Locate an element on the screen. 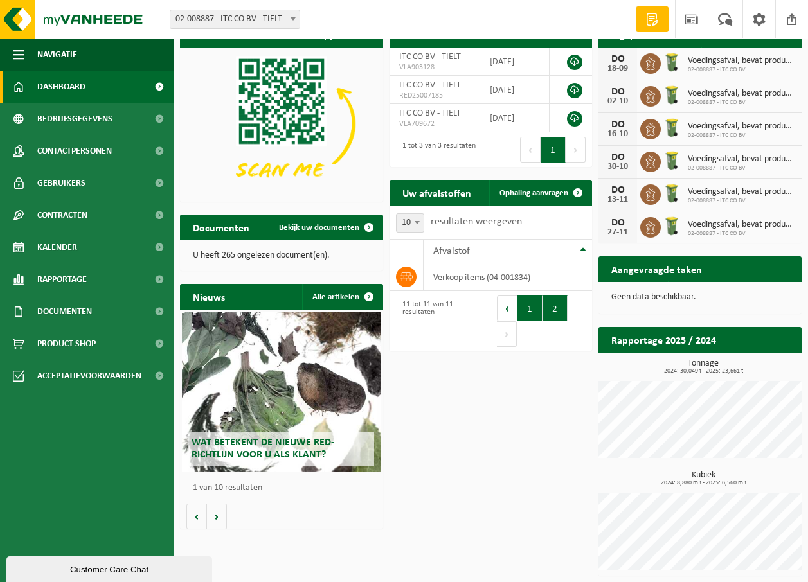 This screenshot has height=582, width=808. div: 11 tot 11 van 11 resultaten is located at coordinates (440, 321).